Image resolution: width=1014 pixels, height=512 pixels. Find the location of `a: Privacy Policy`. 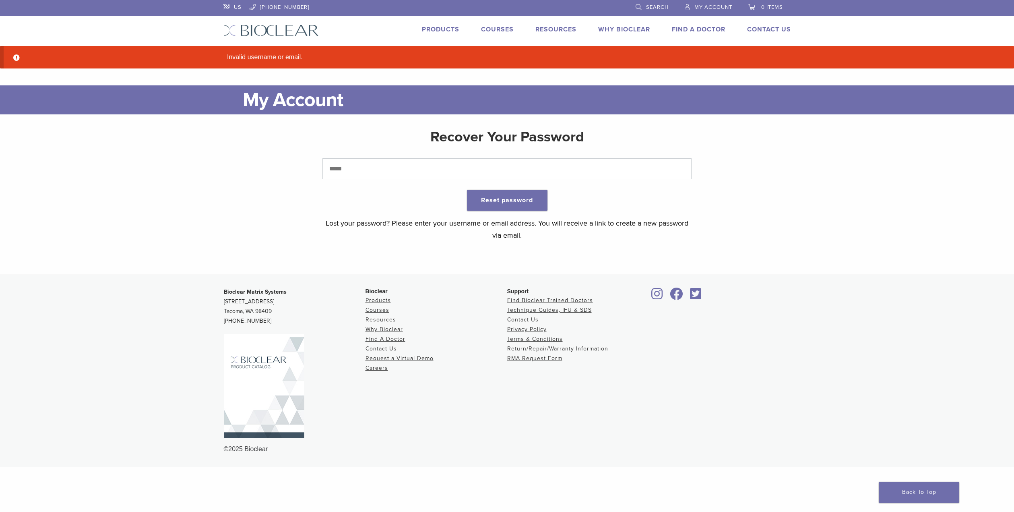

a: Privacy Policy is located at coordinates (527, 329).